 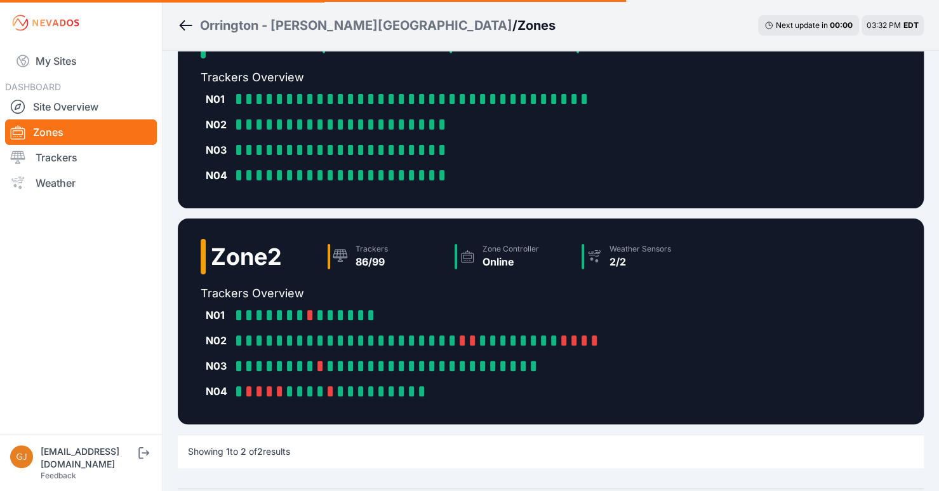 What do you see at coordinates (371, 249) in the screenshot?
I see `div: Trackers` at bounding box center [371, 249].